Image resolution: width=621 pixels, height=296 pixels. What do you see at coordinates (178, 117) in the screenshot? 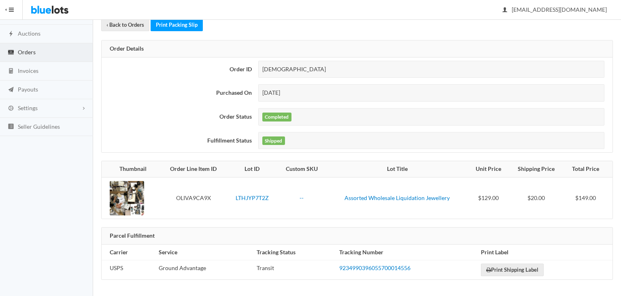
I see `th: Order Status` at bounding box center [178, 117].